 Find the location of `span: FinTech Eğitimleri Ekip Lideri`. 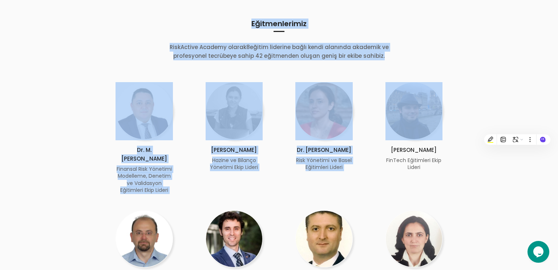

span: FinTech Eğitimleri Ekip Lideri is located at coordinates (414, 164).